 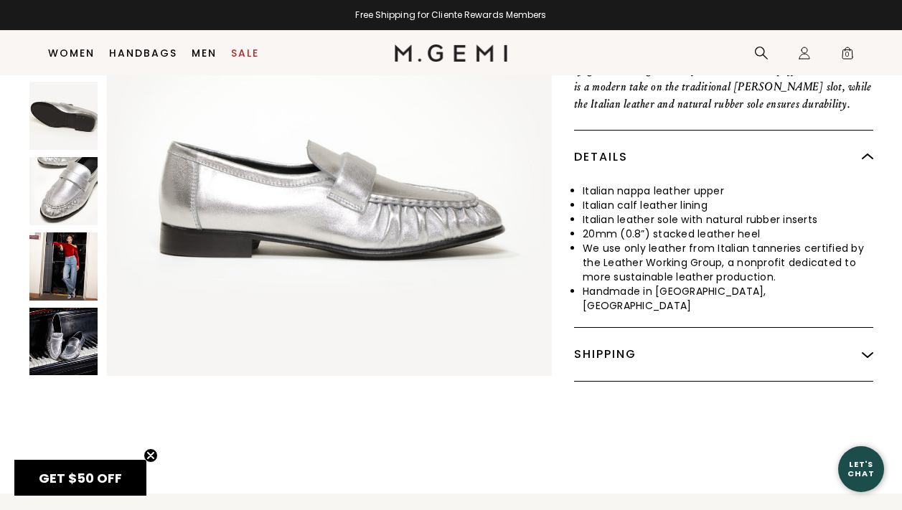 I want to click on li: Italian calf leather lining, so click(x=728, y=205).